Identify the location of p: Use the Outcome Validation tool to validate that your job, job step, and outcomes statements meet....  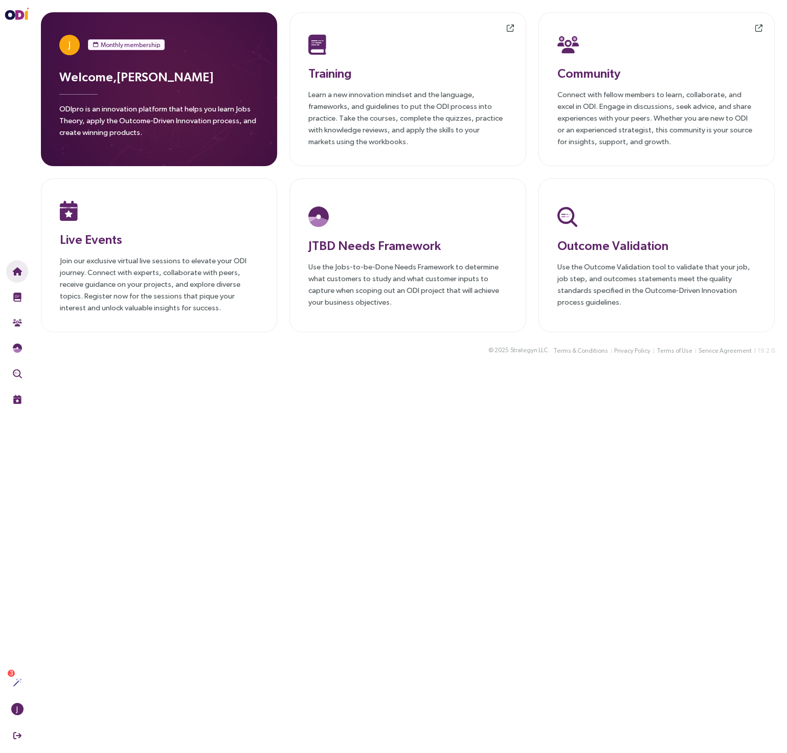
(656, 284).